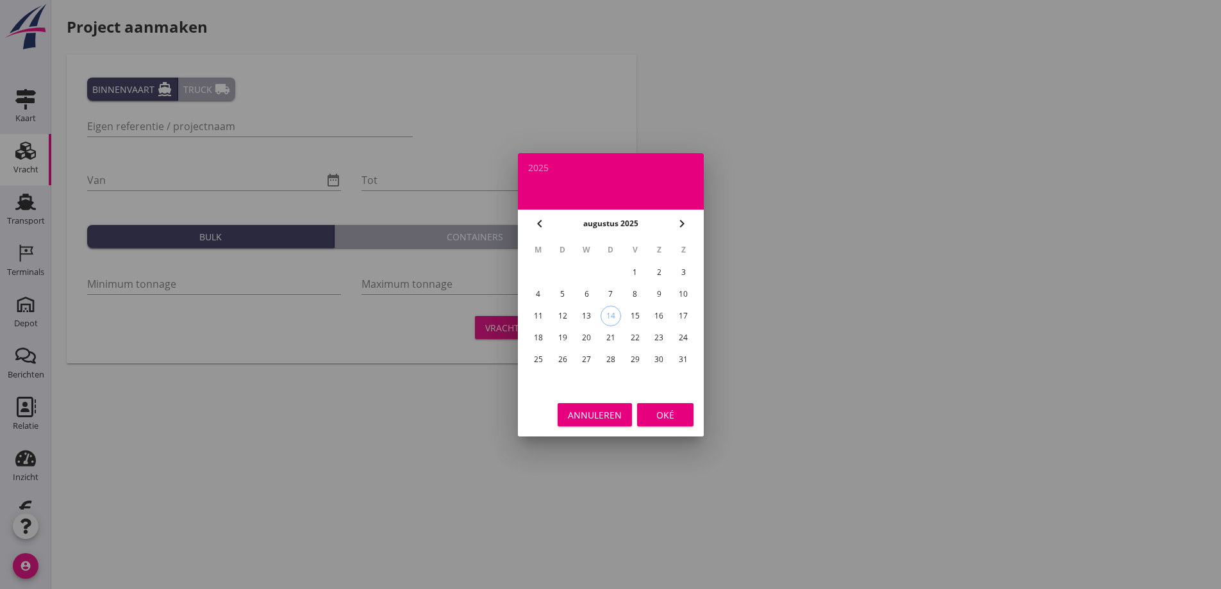 The height and width of the screenshot is (589, 1221). I want to click on div: 2025, so click(611, 168).